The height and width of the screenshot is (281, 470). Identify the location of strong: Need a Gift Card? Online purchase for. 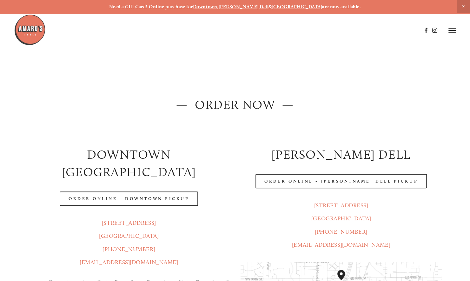
(151, 7).